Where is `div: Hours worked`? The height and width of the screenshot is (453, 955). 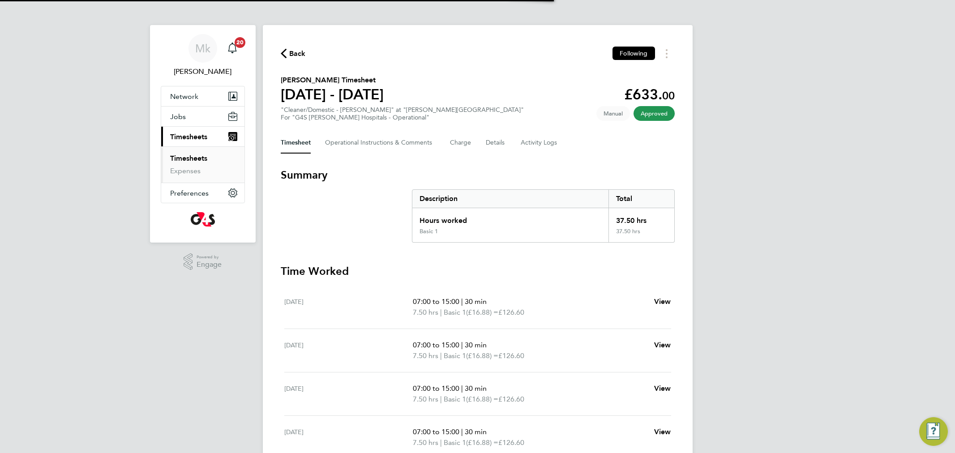 div: Hours worked is located at coordinates (510, 218).